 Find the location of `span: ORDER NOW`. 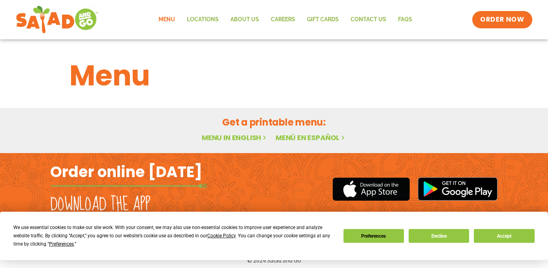

span: ORDER NOW is located at coordinates (502, 20).